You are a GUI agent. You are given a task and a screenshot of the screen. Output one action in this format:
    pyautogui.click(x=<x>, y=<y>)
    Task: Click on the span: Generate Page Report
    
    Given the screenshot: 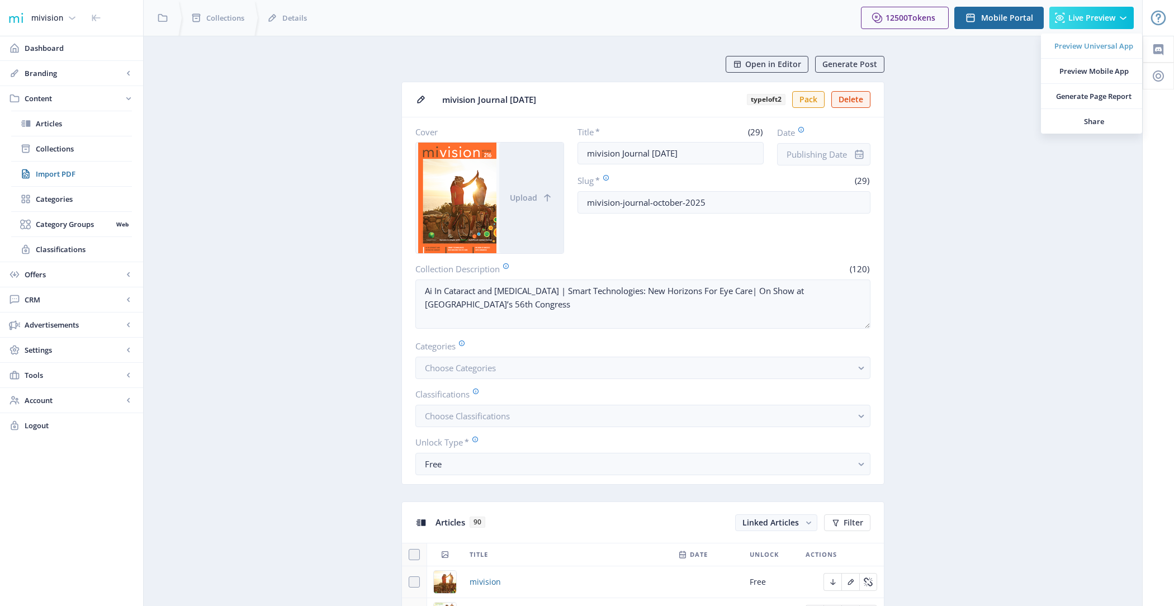 What is the action you would take?
    pyautogui.click(x=1093, y=96)
    